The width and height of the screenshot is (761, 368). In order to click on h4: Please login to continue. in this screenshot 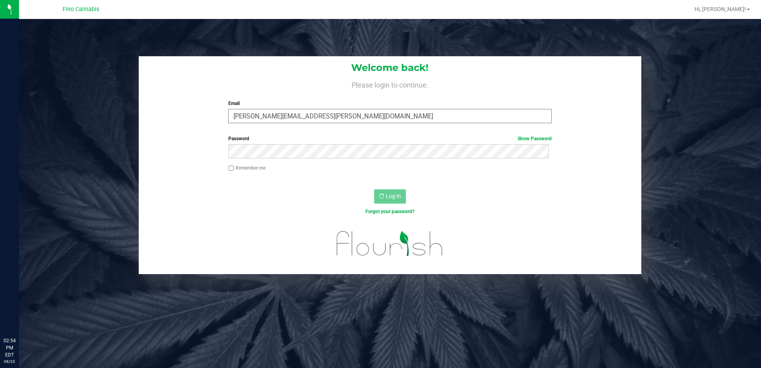, I will do `click(390, 84)`.